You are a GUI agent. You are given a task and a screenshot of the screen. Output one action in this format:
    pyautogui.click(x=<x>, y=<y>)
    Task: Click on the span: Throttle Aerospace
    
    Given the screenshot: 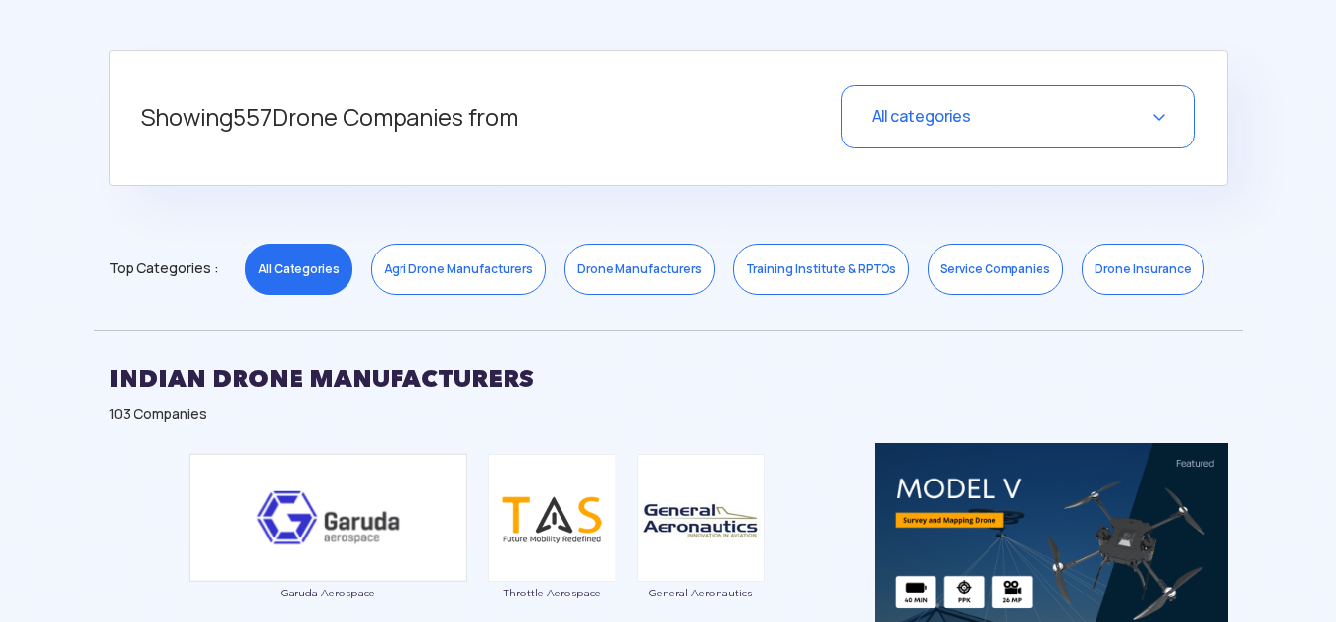 What is the action you would take?
    pyautogui.click(x=552, y=592)
    